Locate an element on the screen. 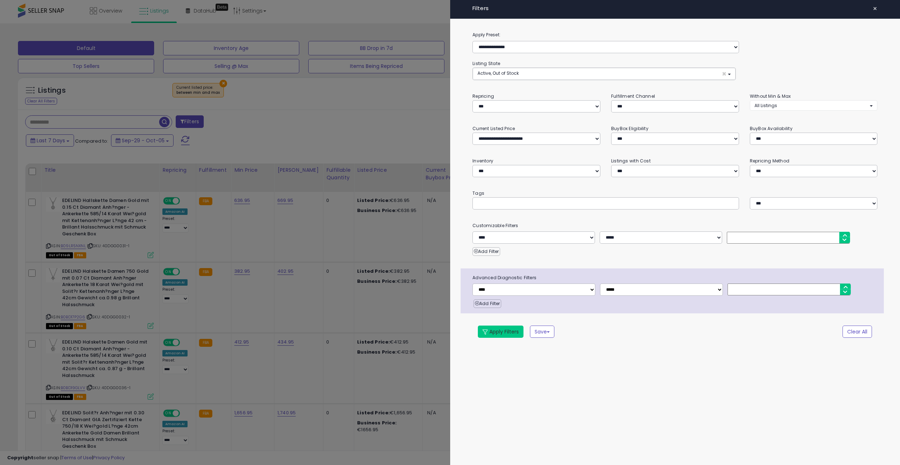 This screenshot has height=465, width=900. button: Active, Out of Stock × is located at coordinates (604, 74).